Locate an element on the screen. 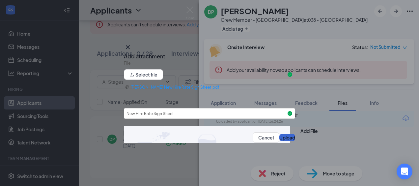 This screenshot has width=419, height=186. label: Comment is located at coordinates (134, 102).